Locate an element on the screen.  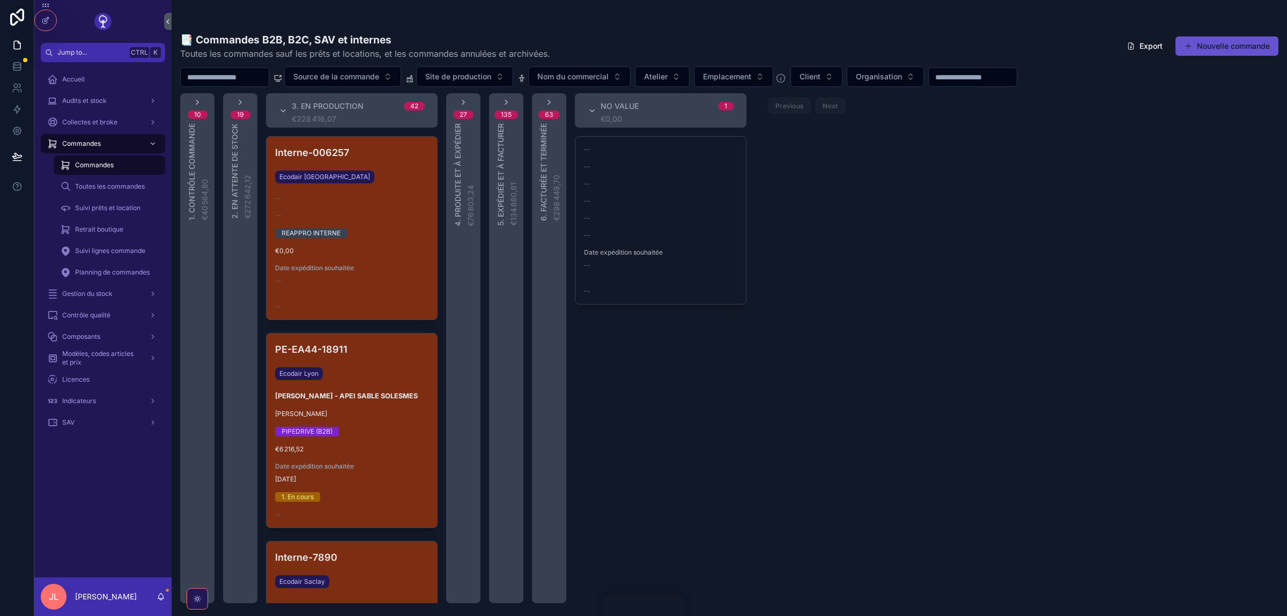
span: Gestion du stock is located at coordinates (87, 294).